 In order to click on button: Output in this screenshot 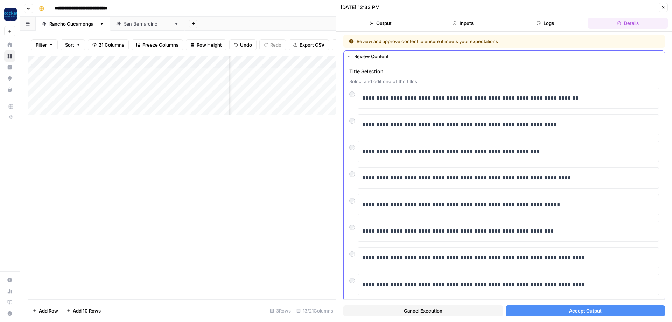, I will do `click(381, 23)`.